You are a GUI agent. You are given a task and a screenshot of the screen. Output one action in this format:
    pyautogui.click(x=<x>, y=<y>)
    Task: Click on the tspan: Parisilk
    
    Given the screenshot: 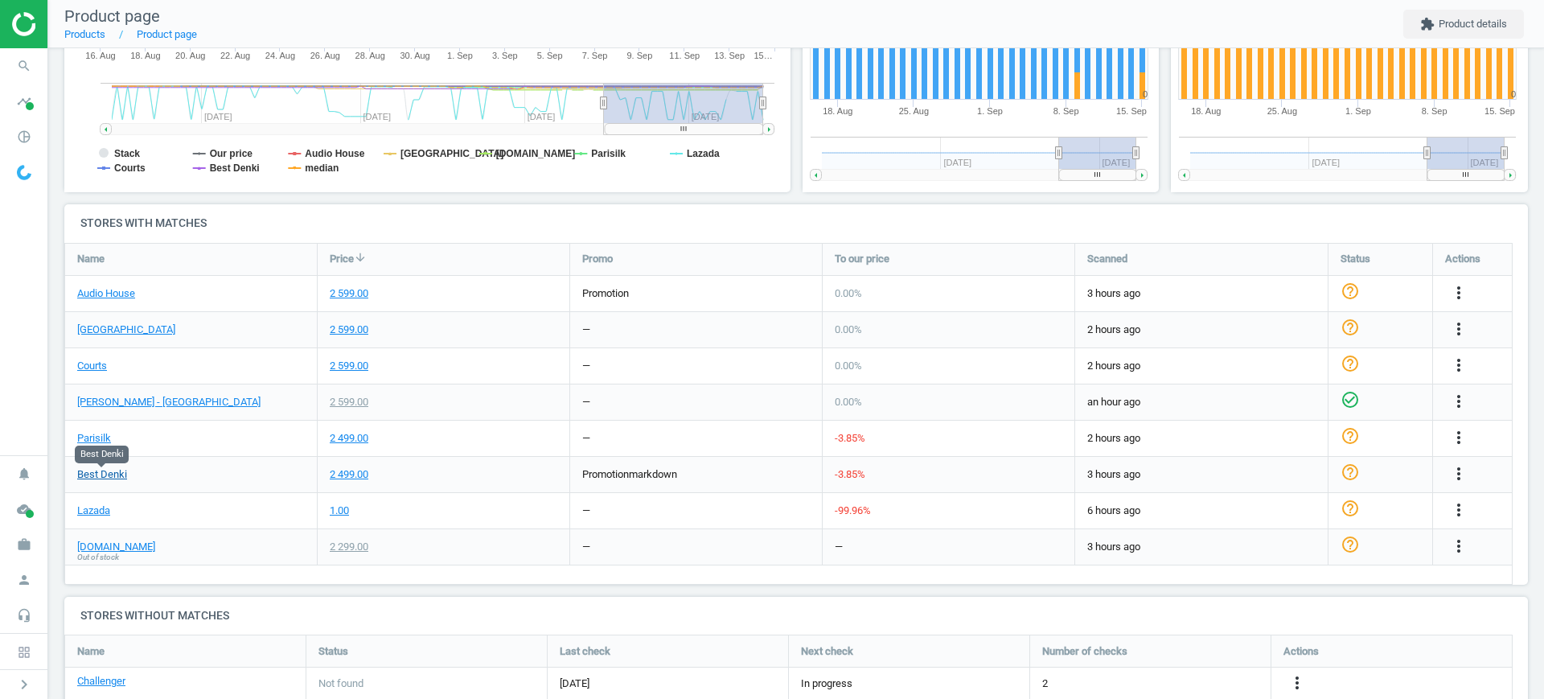 What is the action you would take?
    pyautogui.click(x=608, y=154)
    